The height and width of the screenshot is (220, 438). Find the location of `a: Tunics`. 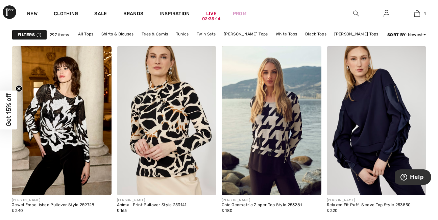

a: Tunics is located at coordinates (183, 34).